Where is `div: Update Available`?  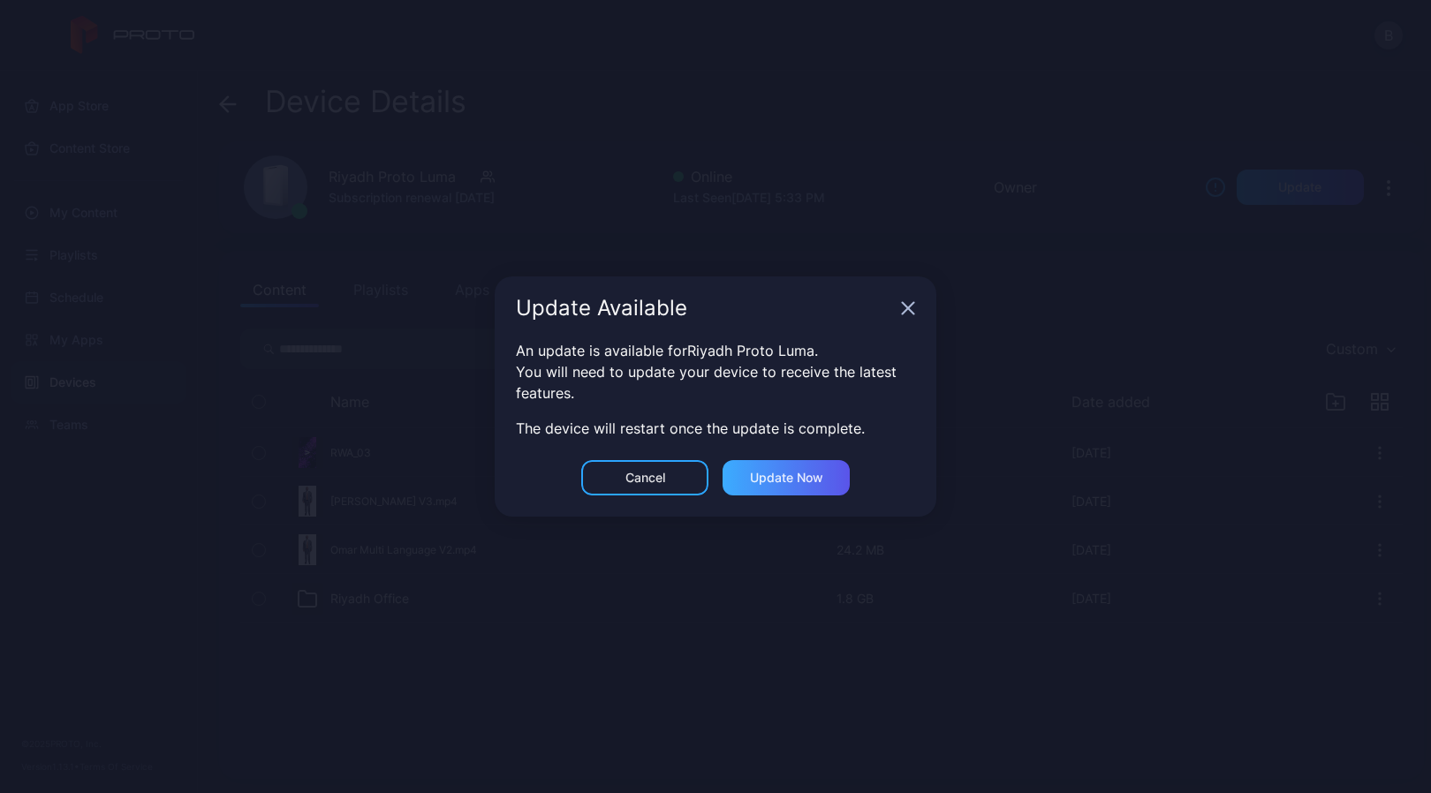 div: Update Available is located at coordinates (705, 308).